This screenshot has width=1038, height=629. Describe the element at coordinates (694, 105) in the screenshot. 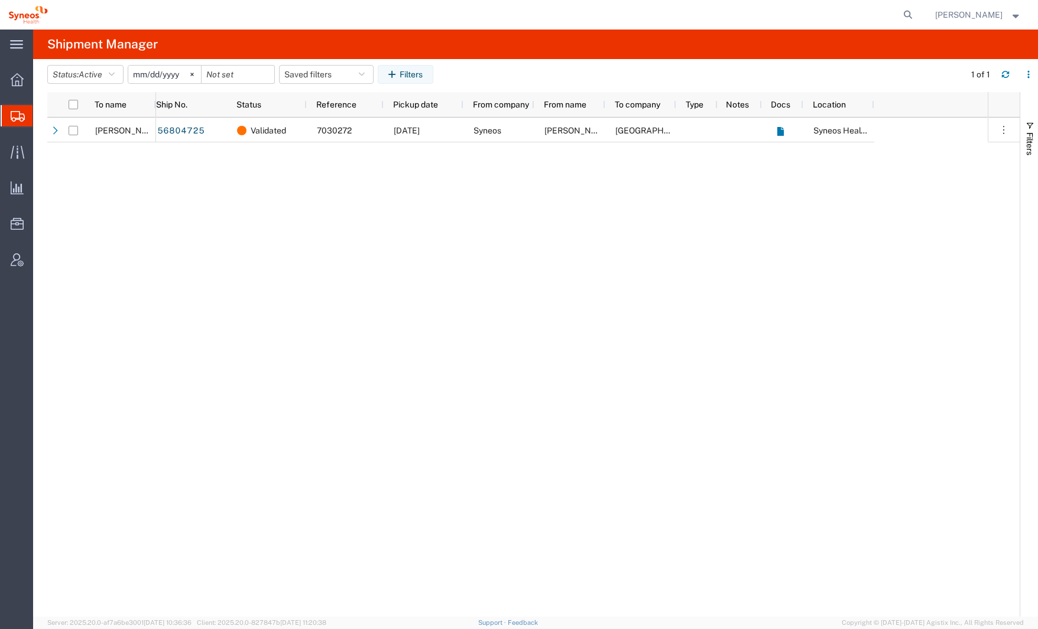

I see `span: Type` at that location.